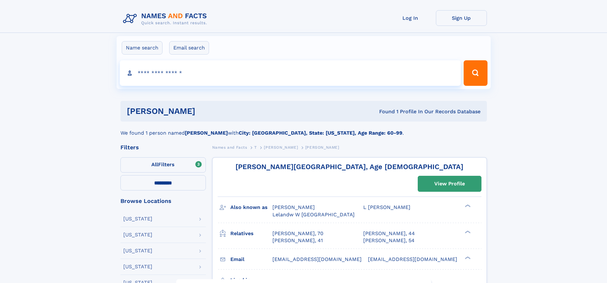 The height and width of the screenshot is (283, 607). I want to click on a: Names and Facts, so click(230, 147).